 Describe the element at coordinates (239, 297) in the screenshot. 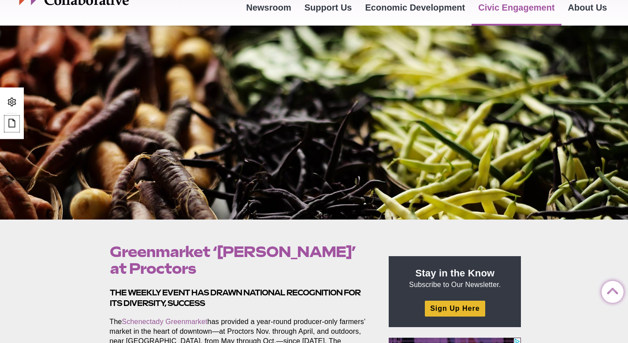

I see `h3: The weekly event has drawn national recognition for its diversity, success` at that location.